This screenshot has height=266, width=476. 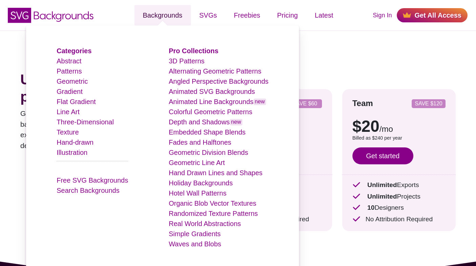 What do you see at coordinates (72, 81) in the screenshot?
I see `a: Geometric` at bounding box center [72, 81].